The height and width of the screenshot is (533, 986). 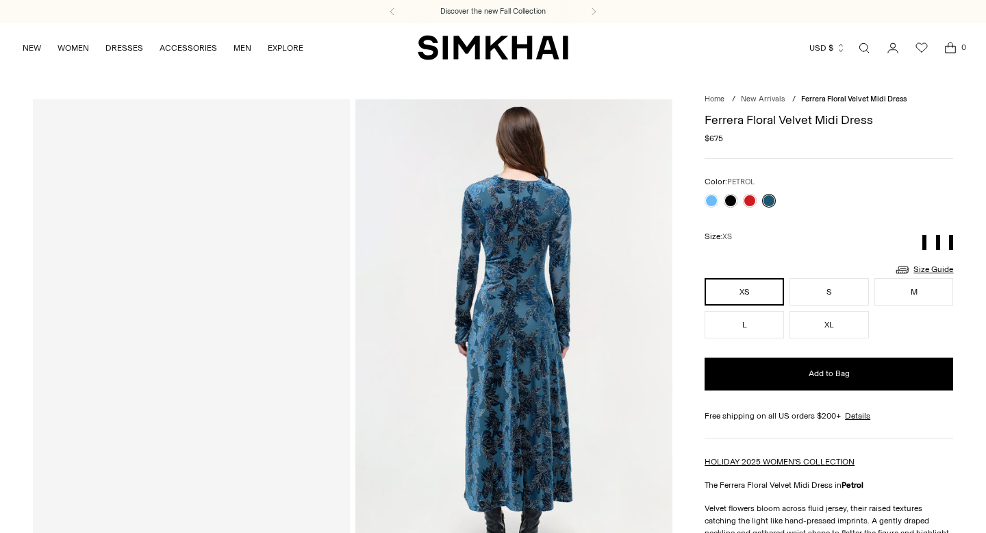 I want to click on span: XS, so click(x=727, y=236).